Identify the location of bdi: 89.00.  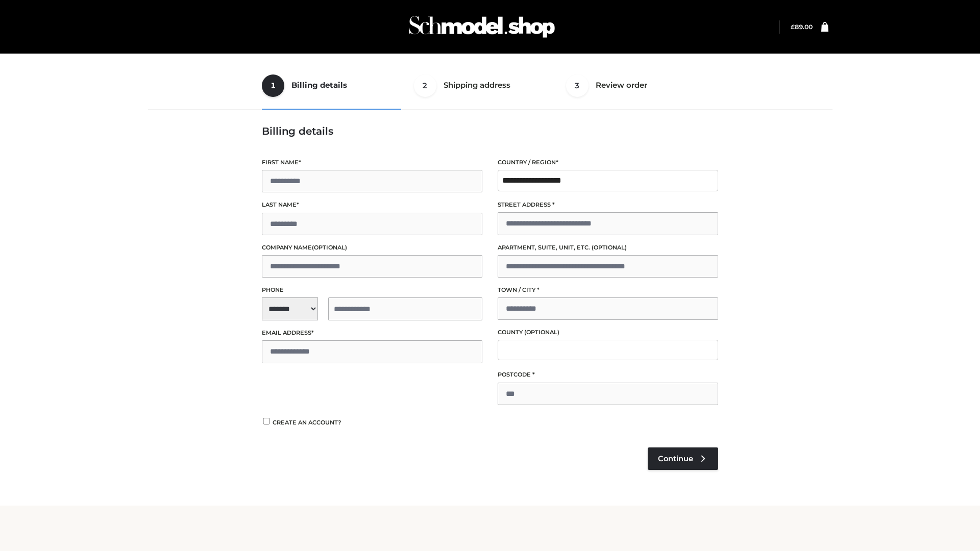
(801, 27).